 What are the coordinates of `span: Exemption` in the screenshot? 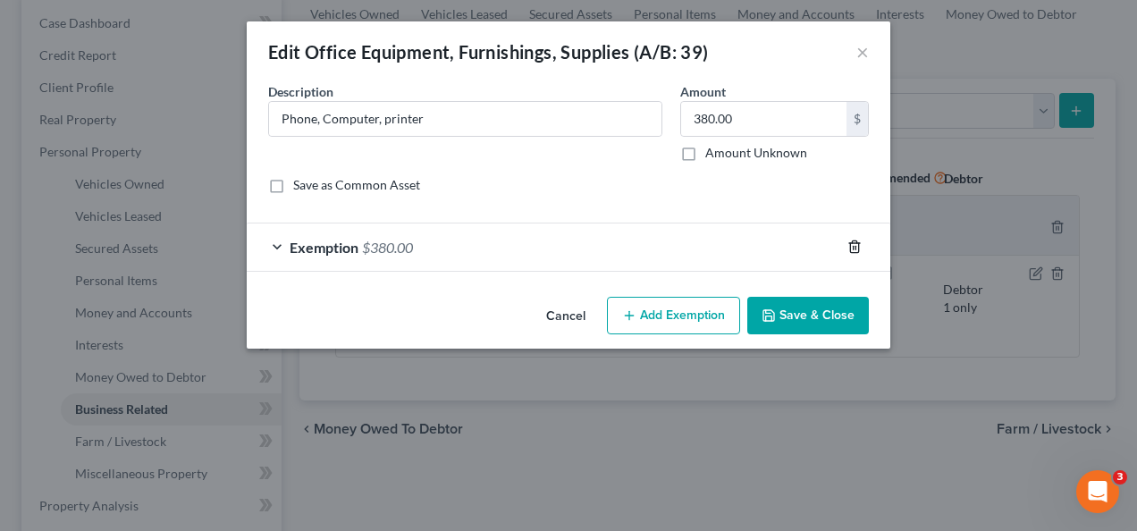 It's located at (323, 247).